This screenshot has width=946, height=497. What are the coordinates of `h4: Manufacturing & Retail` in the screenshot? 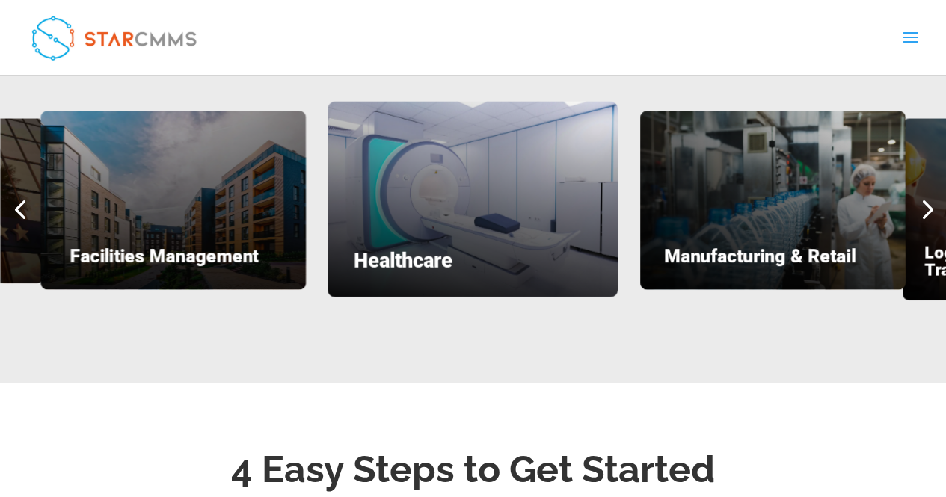 It's located at (765, 260).